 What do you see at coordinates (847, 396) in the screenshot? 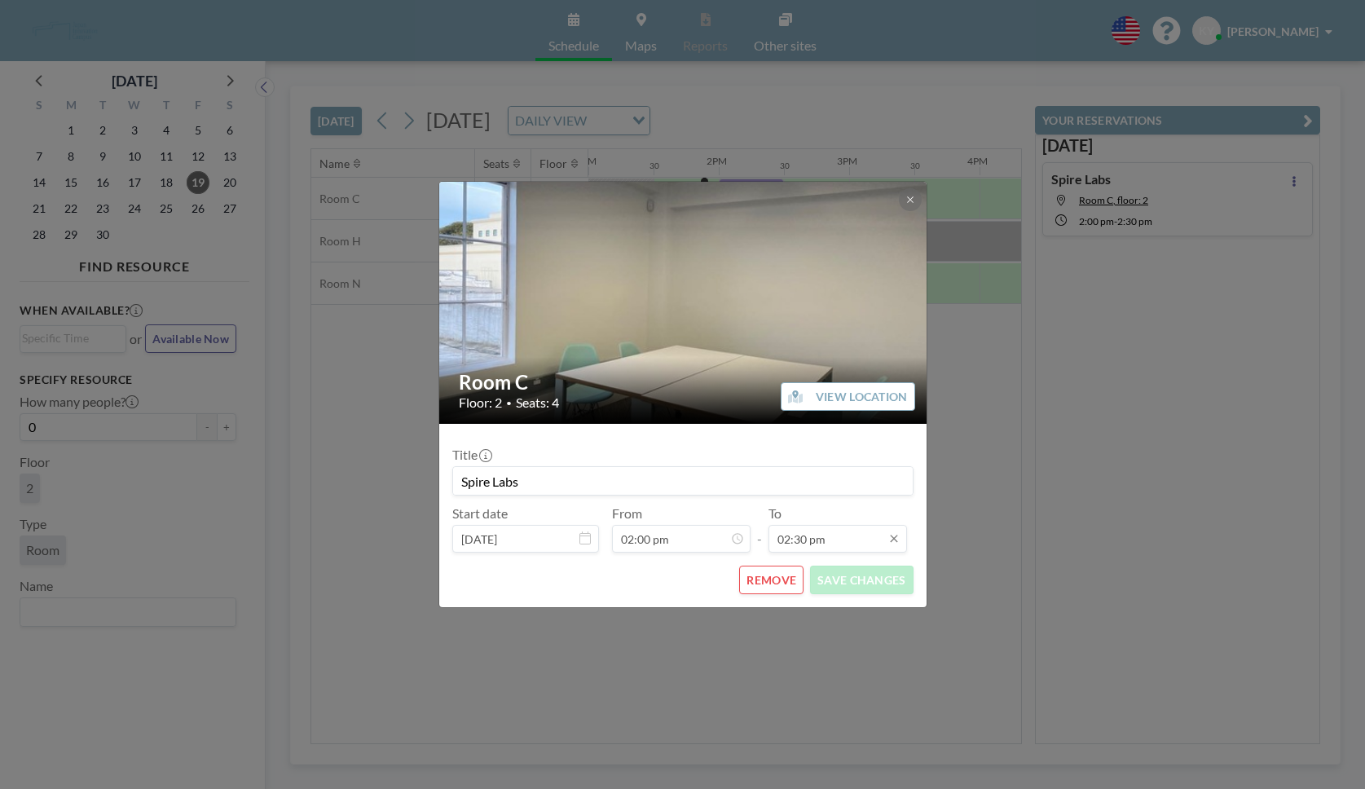
I see `button: VIEW LOCATION` at bounding box center [847, 396].